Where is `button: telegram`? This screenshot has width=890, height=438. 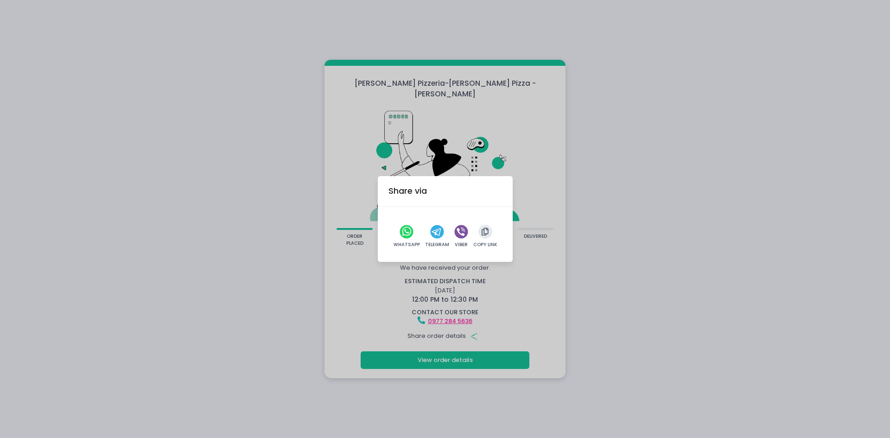
button: telegram is located at coordinates (437, 232).